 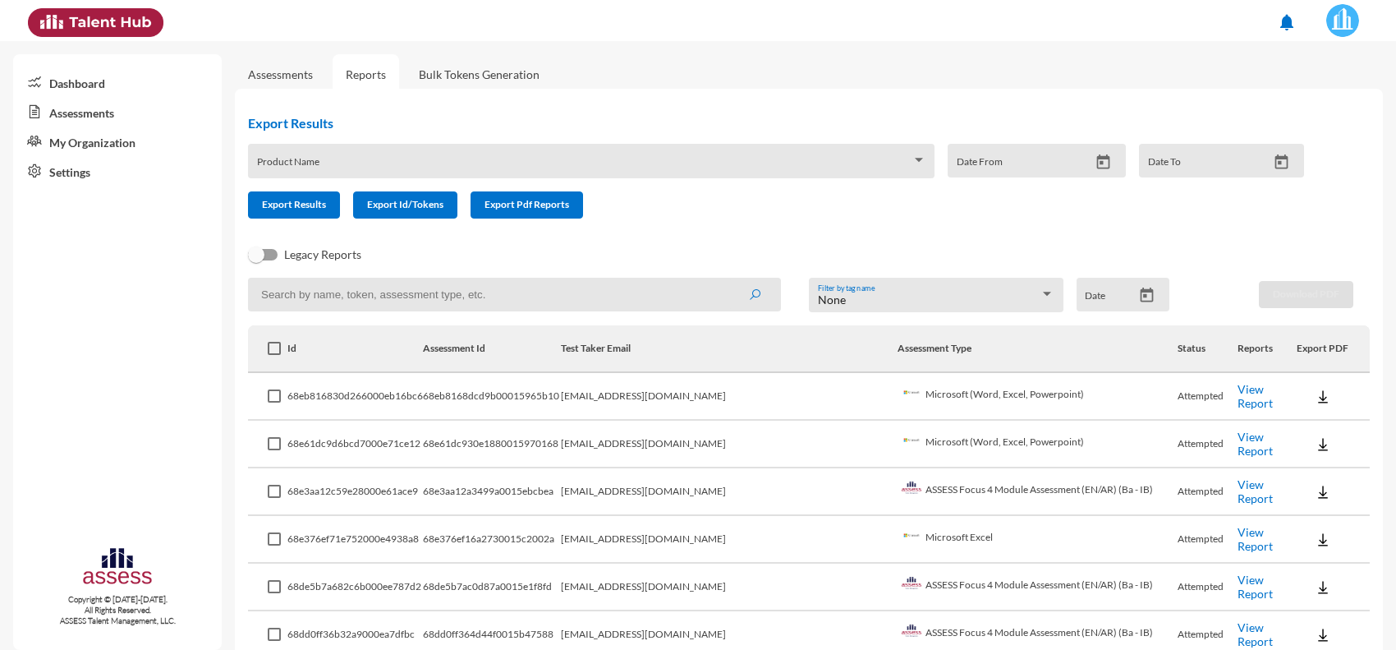 I want to click on span: Export Id/Tokens, so click(x=405, y=204).